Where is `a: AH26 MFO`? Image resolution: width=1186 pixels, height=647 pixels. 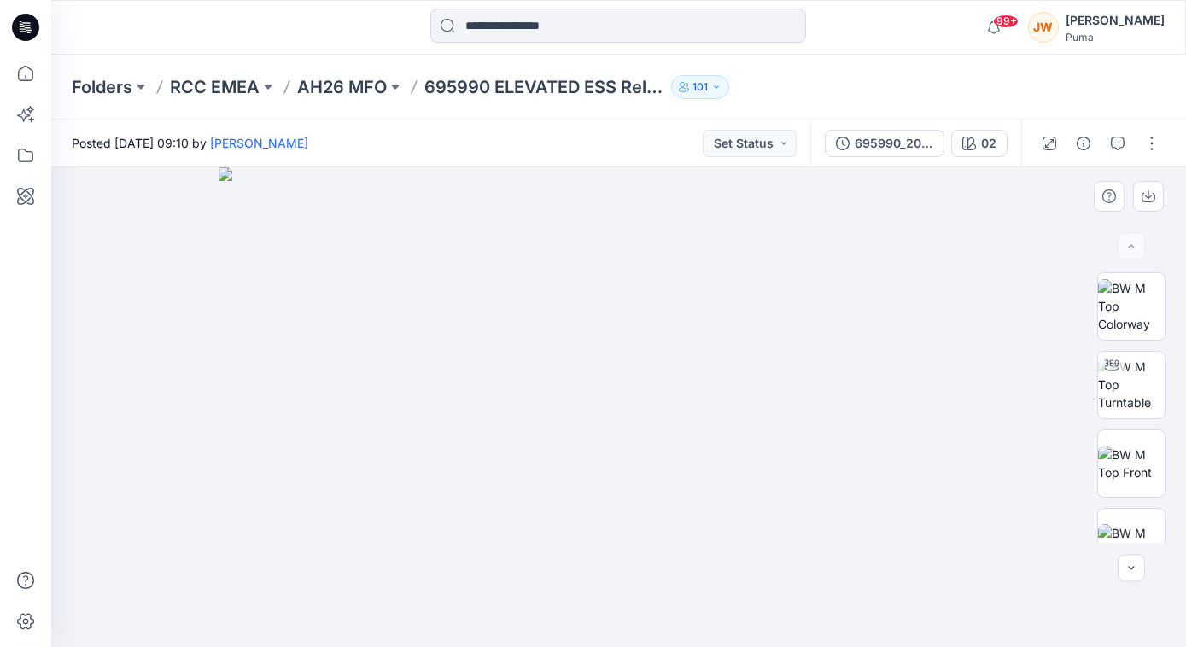
a: AH26 MFO is located at coordinates (342, 87).